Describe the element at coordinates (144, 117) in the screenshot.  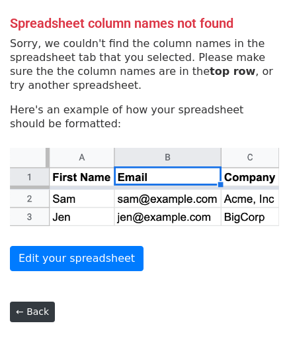
I see `p: Here's an example of how your spreadsheet should be formatted:` at that location.